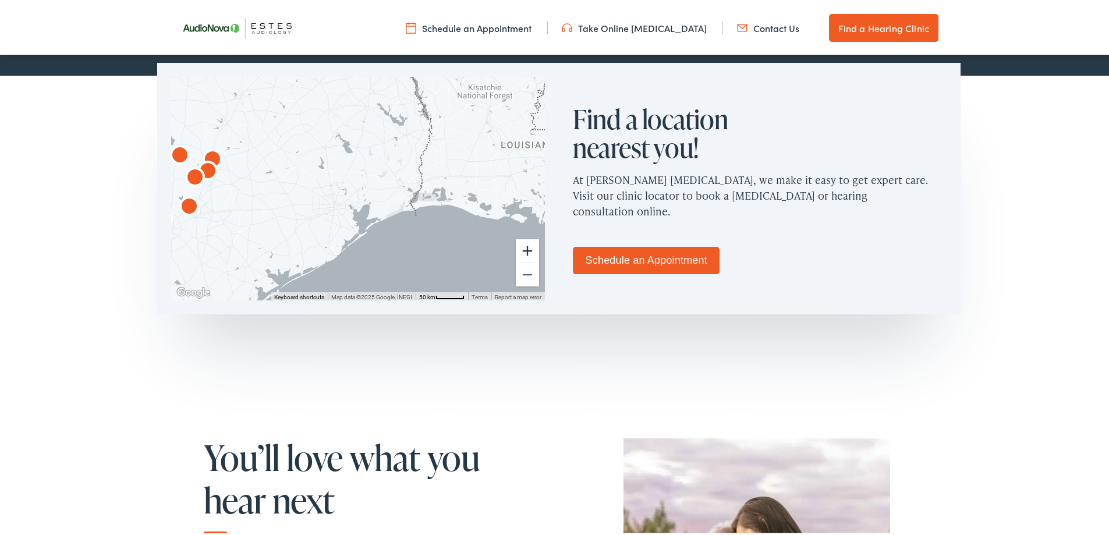 The image size is (1109, 535). I want to click on span: 50 km, so click(427, 294).